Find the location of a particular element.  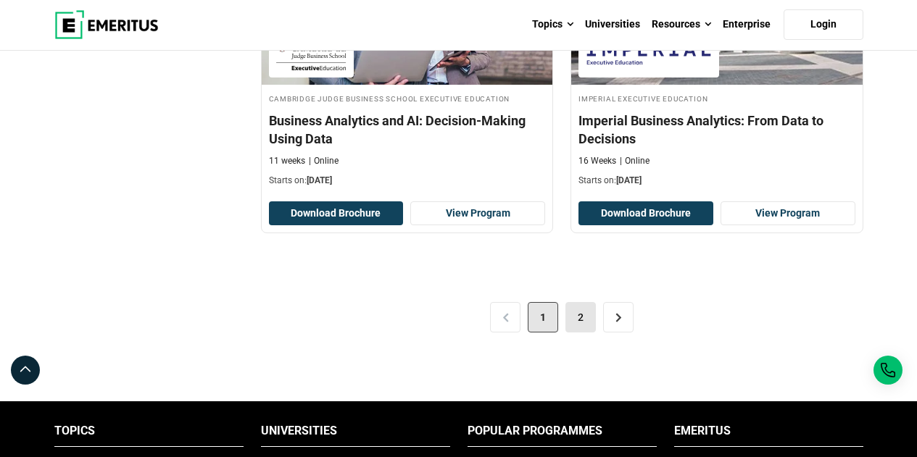

span: 1 is located at coordinates (543, 317).